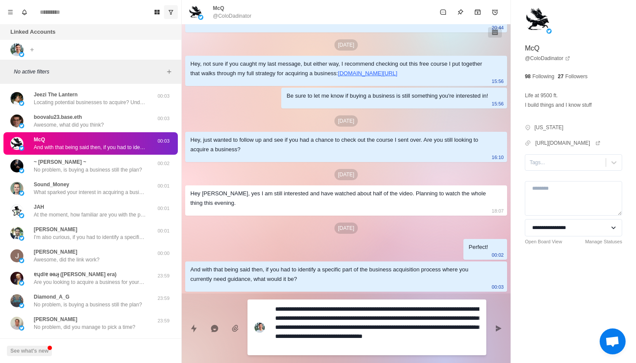 Image resolution: width=636 pixels, height=363 pixels. What do you see at coordinates (33, 32) in the screenshot?
I see `p: Linked Accounts` at bounding box center [33, 32].